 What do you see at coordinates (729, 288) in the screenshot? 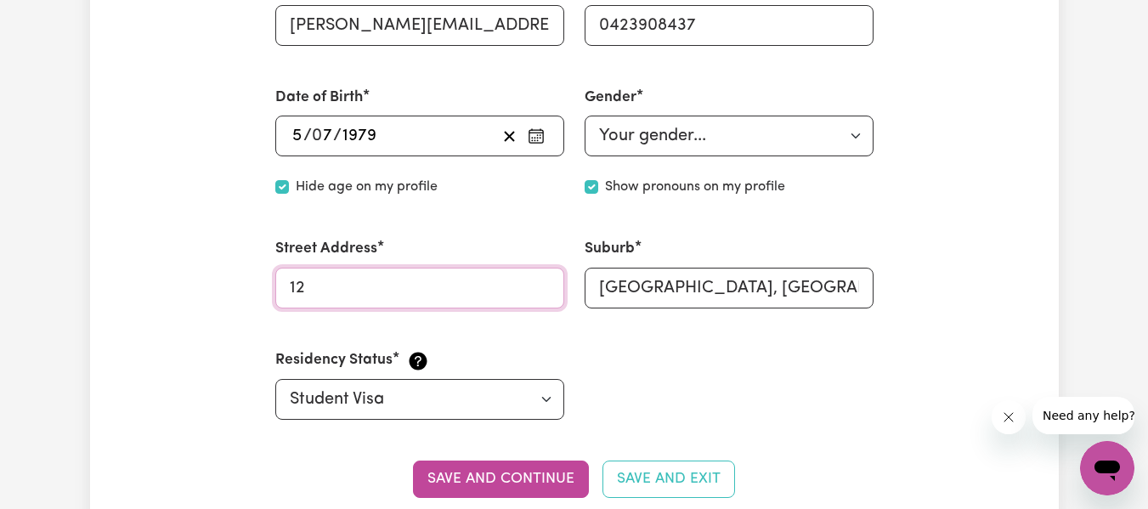
I see `input: e.g. North Bondi, New South Wales` at bounding box center [729, 288].